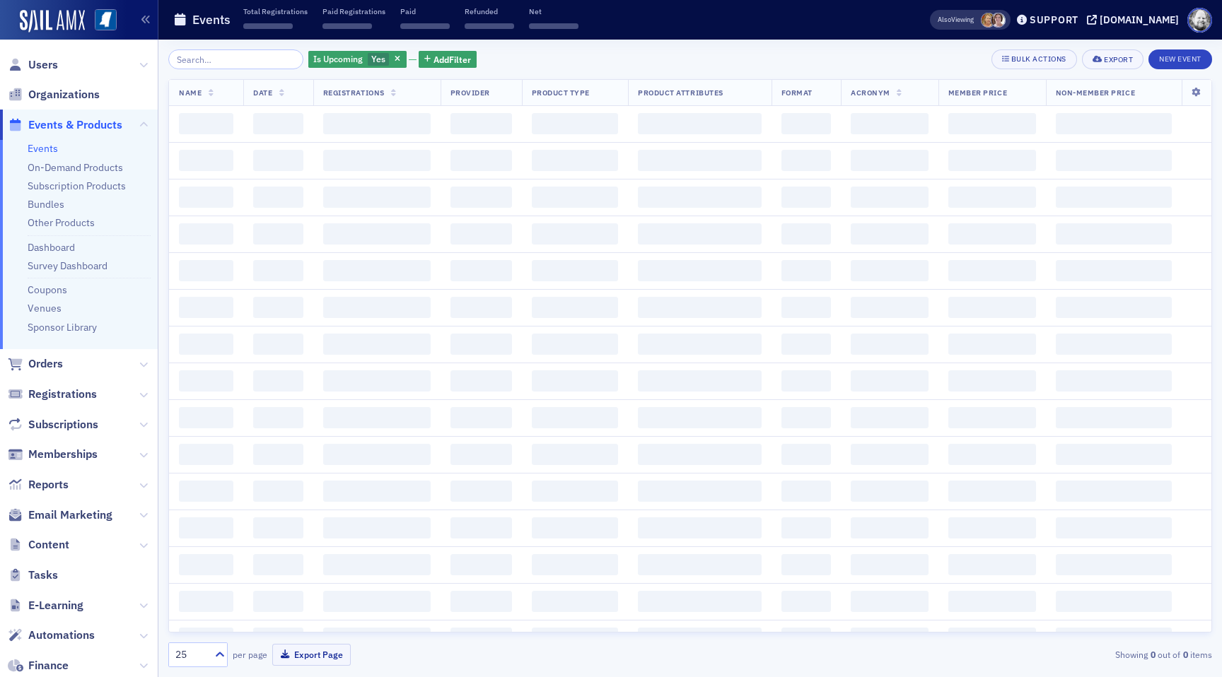  What do you see at coordinates (52, 455) in the screenshot?
I see `a: Memberships` at bounding box center [52, 455].